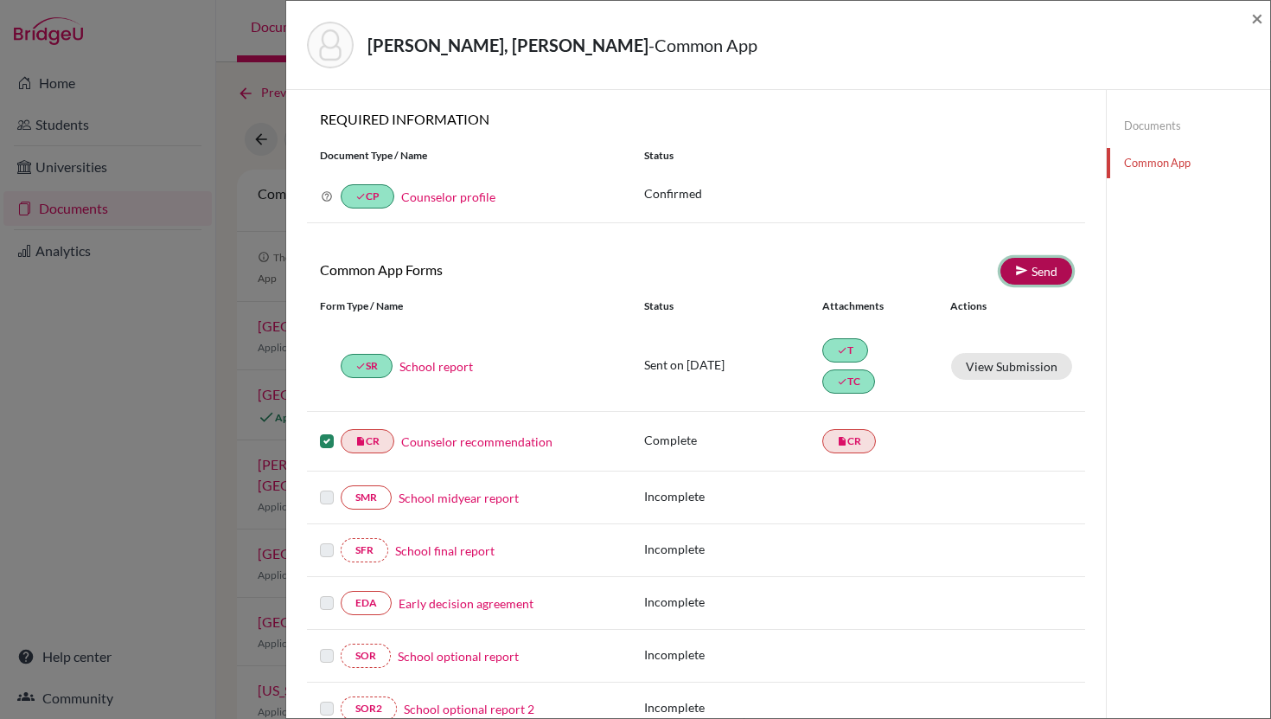 The height and width of the screenshot is (719, 1271). I want to click on a: School report, so click(436, 366).